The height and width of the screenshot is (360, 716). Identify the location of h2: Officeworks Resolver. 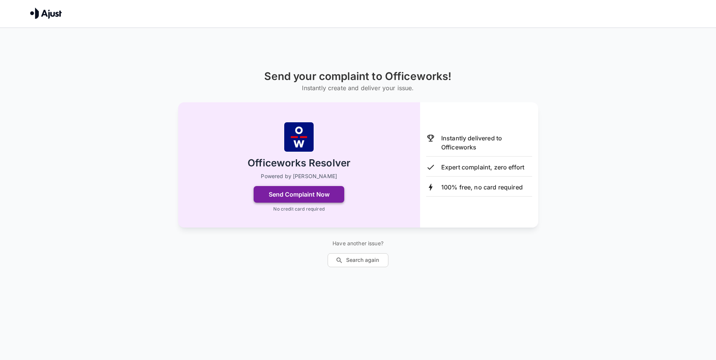
(299, 163).